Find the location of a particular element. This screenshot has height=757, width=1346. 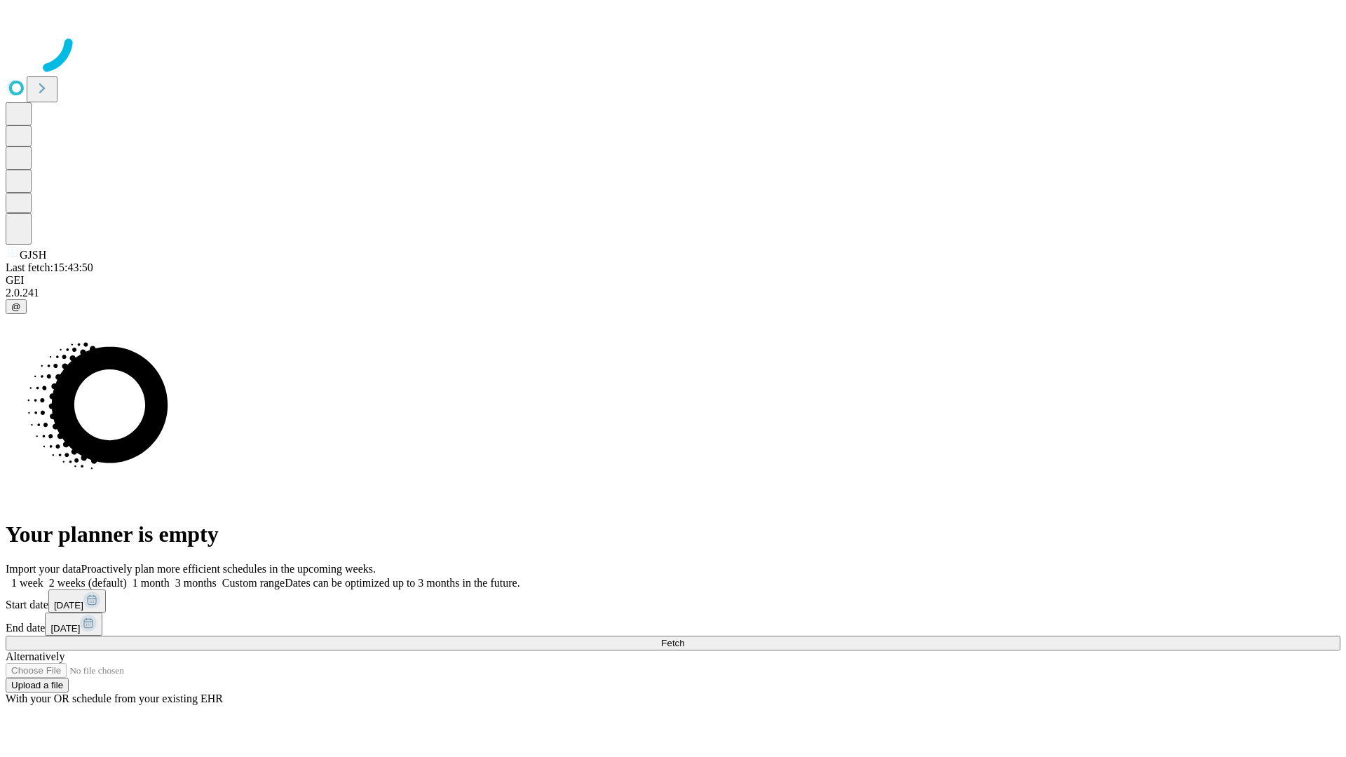

div: 2.0.241 is located at coordinates (673, 293).